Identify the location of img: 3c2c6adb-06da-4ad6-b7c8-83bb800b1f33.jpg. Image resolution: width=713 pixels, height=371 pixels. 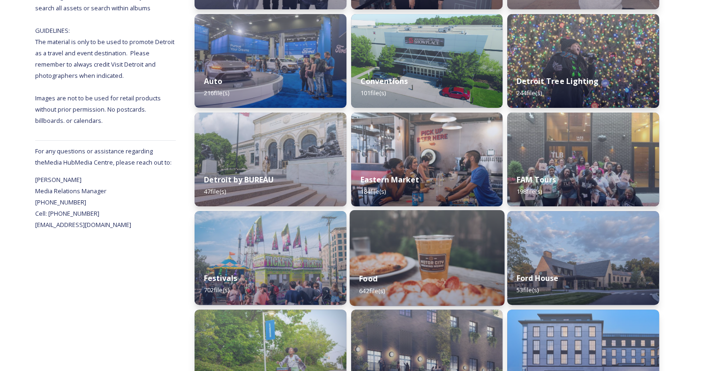
(427, 159).